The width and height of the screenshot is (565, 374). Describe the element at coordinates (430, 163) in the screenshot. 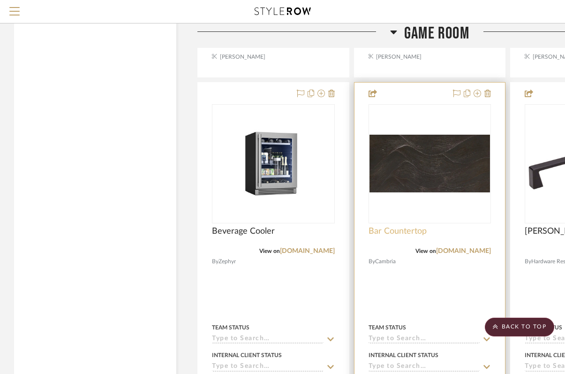

I see `img: Bar Countertop` at that location.